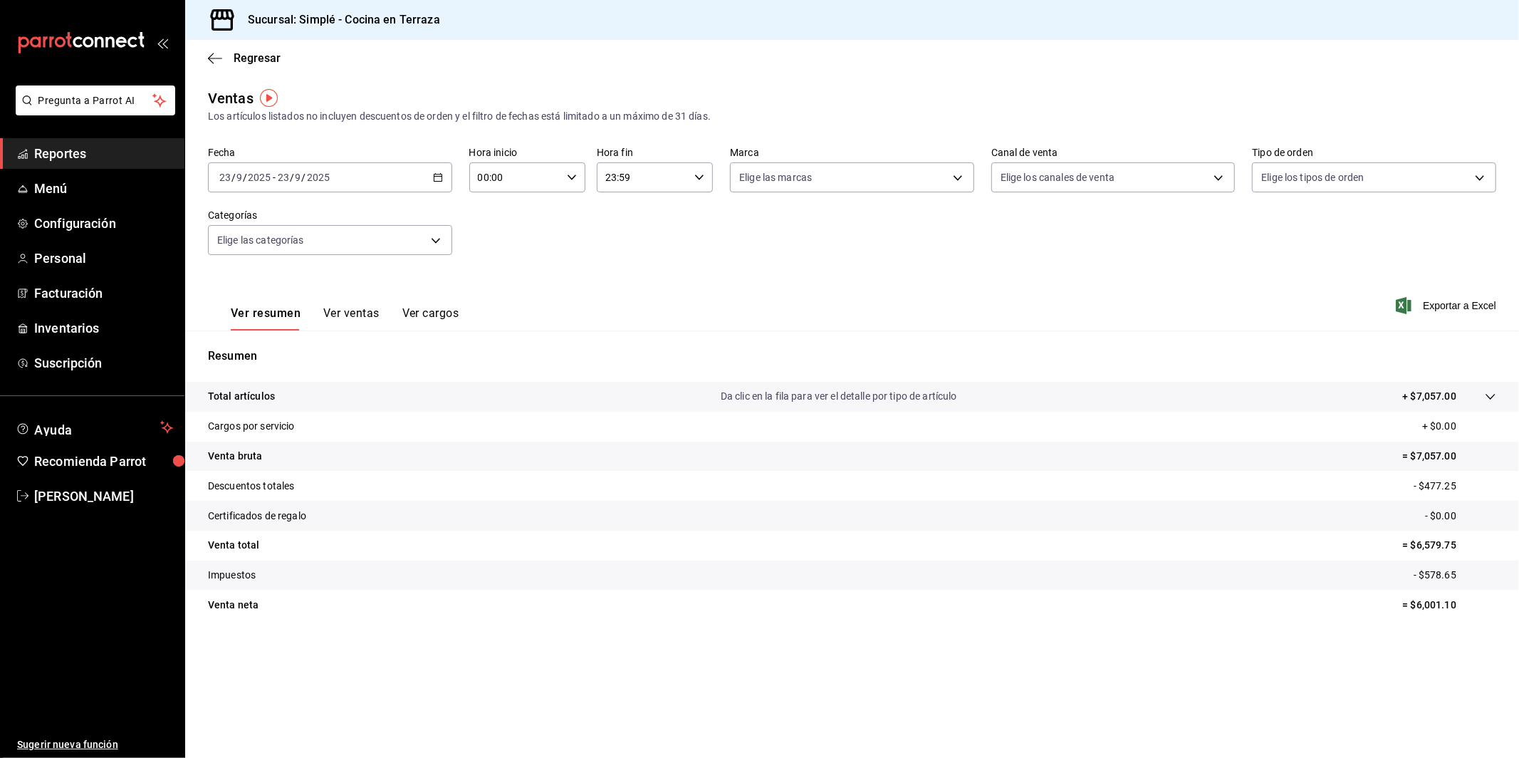 The height and width of the screenshot is (758, 1519). I want to click on button: Ver resumen, so click(266, 318).